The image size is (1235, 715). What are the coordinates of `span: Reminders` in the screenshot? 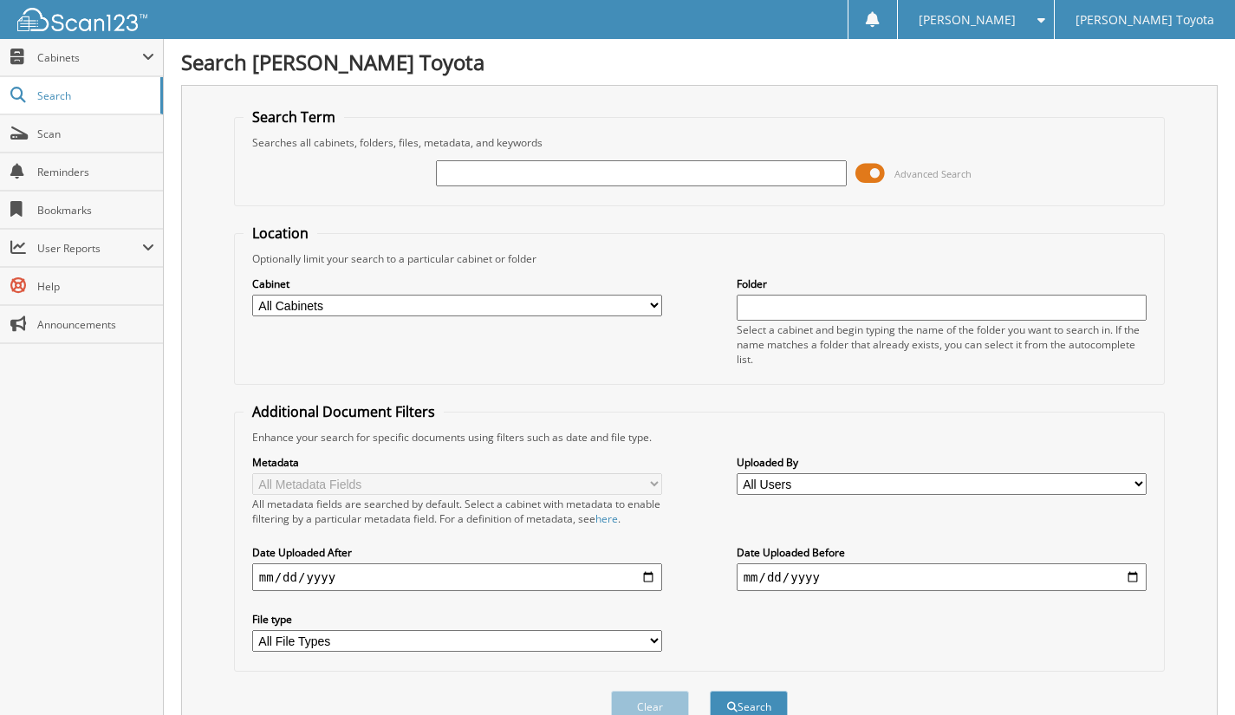 It's located at (95, 172).